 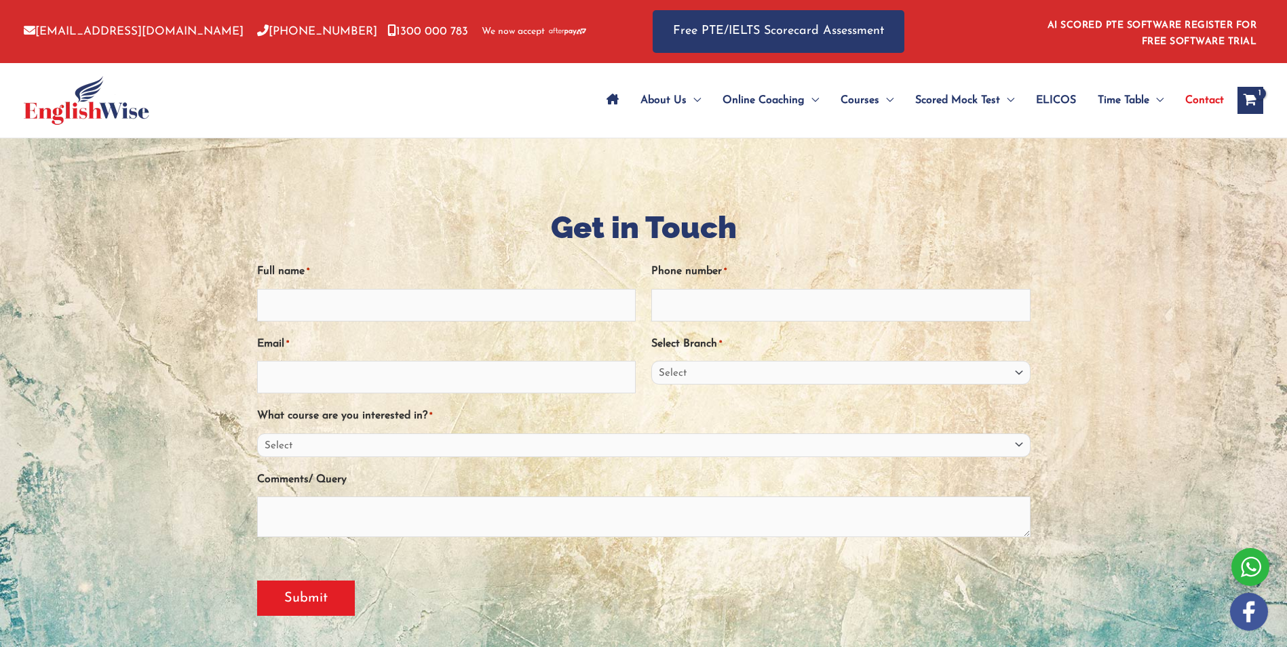 I want to click on span: Online Coaching, so click(x=763, y=100).